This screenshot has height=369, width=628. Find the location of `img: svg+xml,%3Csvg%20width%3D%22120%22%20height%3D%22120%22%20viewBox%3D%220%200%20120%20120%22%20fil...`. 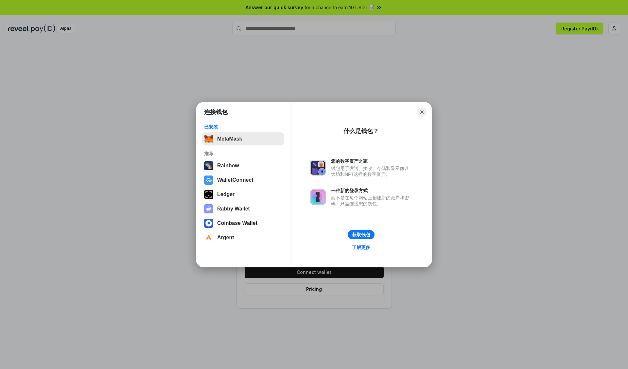

img: svg+xml,%3Csvg%20width%3D%22120%22%20height%3D%22120%22%20viewBox%3D%220%200%20120%20120%22%20fil... is located at coordinates (209, 166).